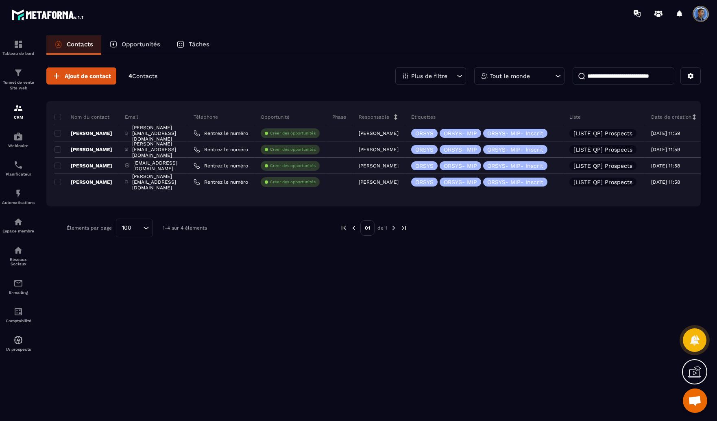  I want to click on a: automationsautomationsWebinaire, so click(18, 140).